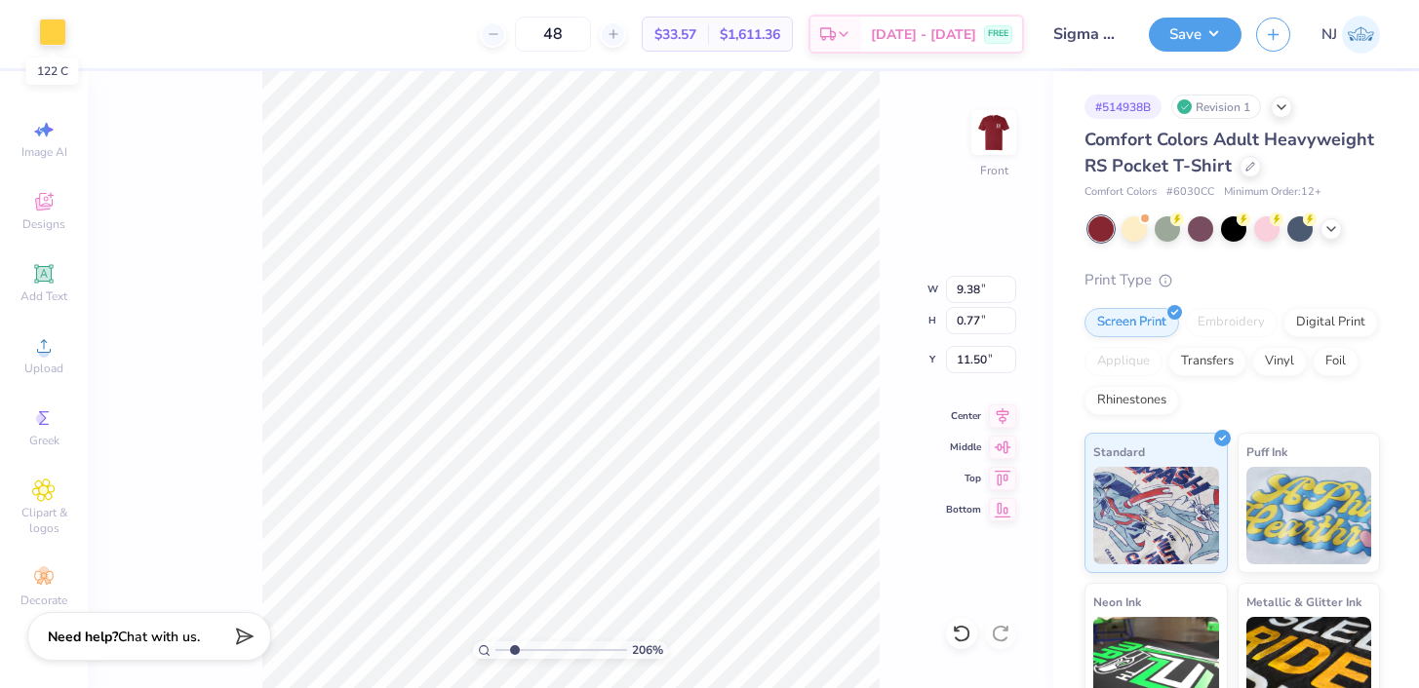 The height and width of the screenshot is (688, 1419). Describe the element at coordinates (1267, 451) in the screenshot. I see `span: Puff Ink` at that location.